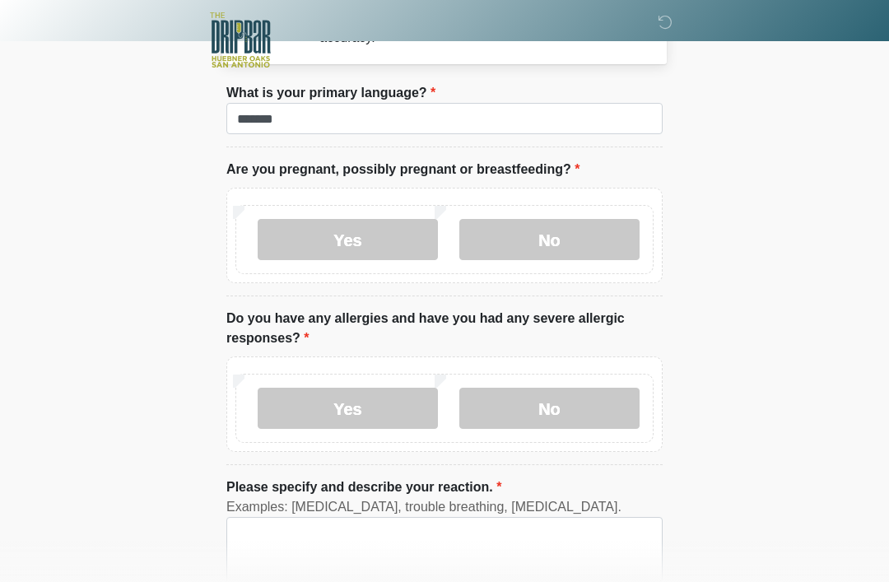 Image resolution: width=889 pixels, height=582 pixels. Describe the element at coordinates (444, 328) in the screenshot. I see `label: Do you have any allergies and have you had any severe allergic responses?` at that location.